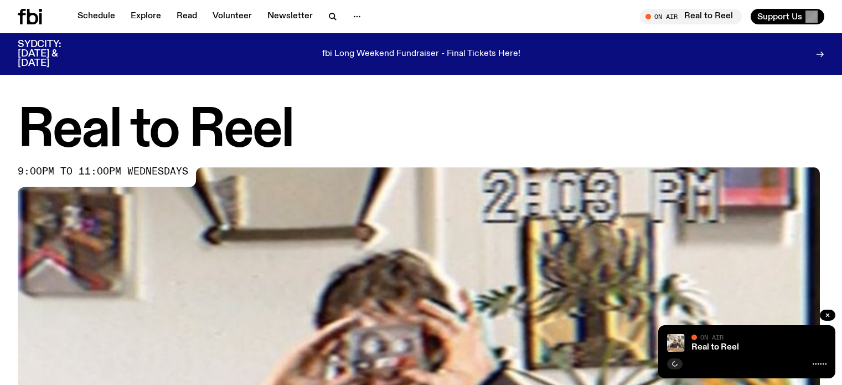  Describe the element at coordinates (691, 17) in the screenshot. I see `button: On AirReal to Reel` at that location.